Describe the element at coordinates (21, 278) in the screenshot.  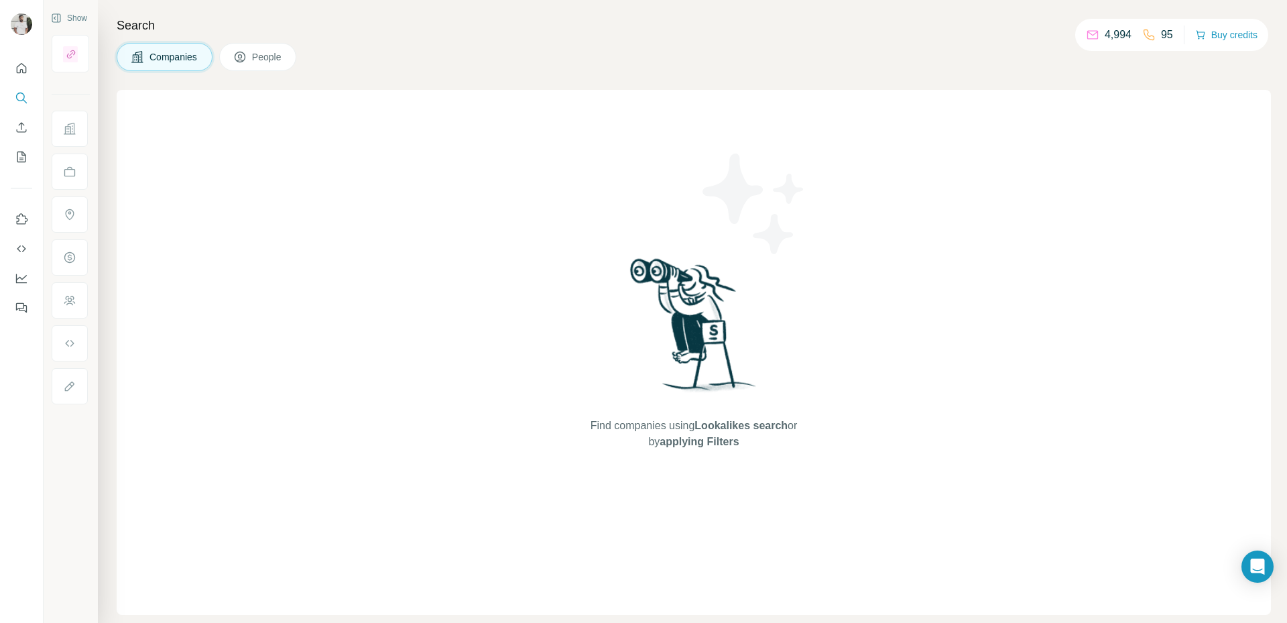
I see `button: Dashboard` at that location.